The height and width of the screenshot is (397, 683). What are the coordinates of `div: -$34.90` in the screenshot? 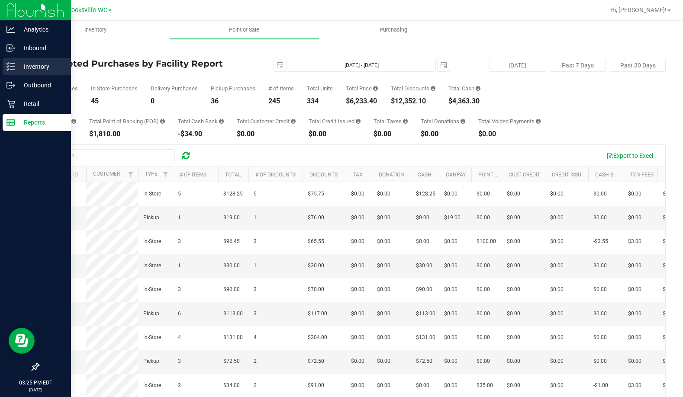 It's located at (201, 134).